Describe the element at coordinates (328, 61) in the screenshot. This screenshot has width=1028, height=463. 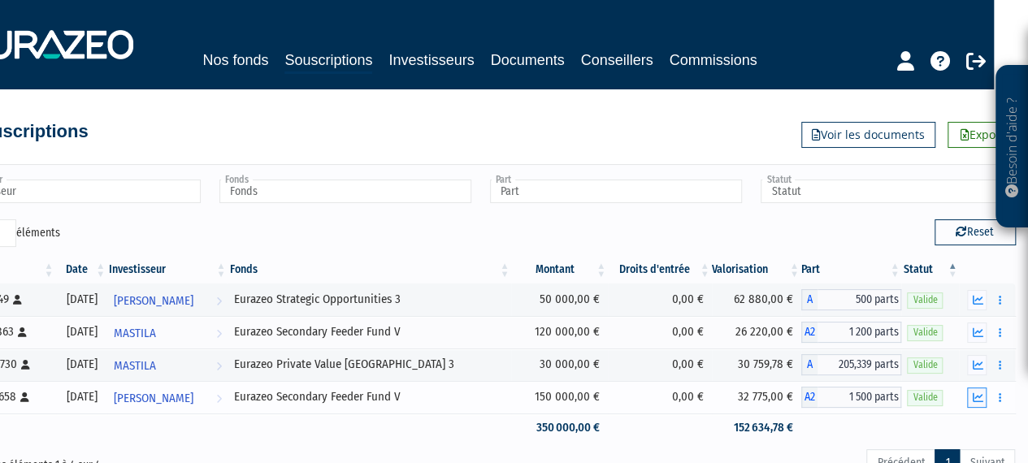
I see `a: Souscriptions` at that location.